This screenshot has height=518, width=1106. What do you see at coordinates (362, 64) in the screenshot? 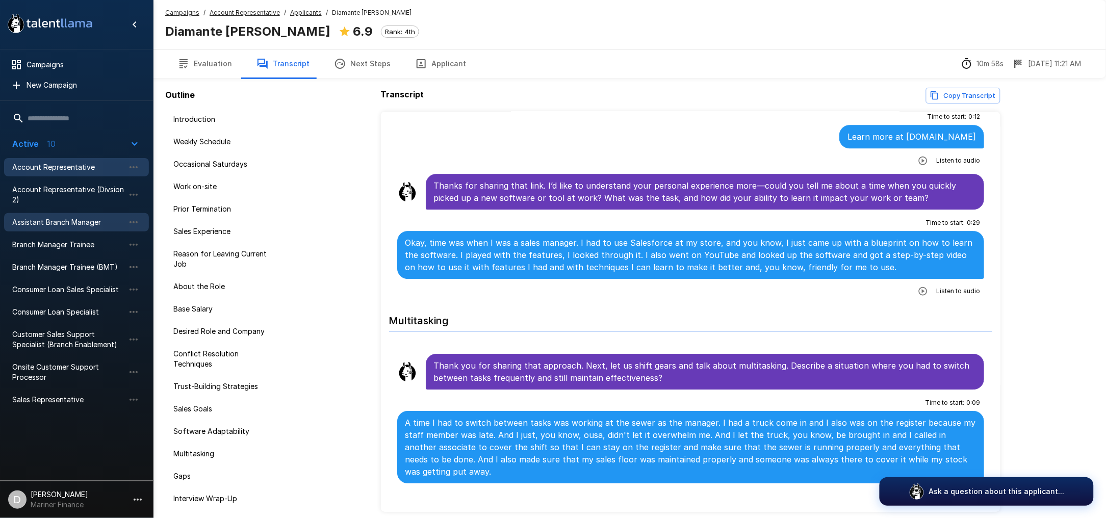
I see `button: Next Steps` at bounding box center [362, 64].